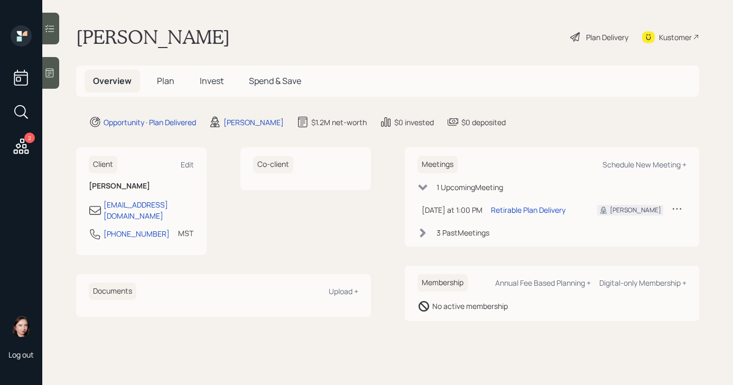 This screenshot has width=733, height=385. I want to click on span: Invest, so click(211, 81).